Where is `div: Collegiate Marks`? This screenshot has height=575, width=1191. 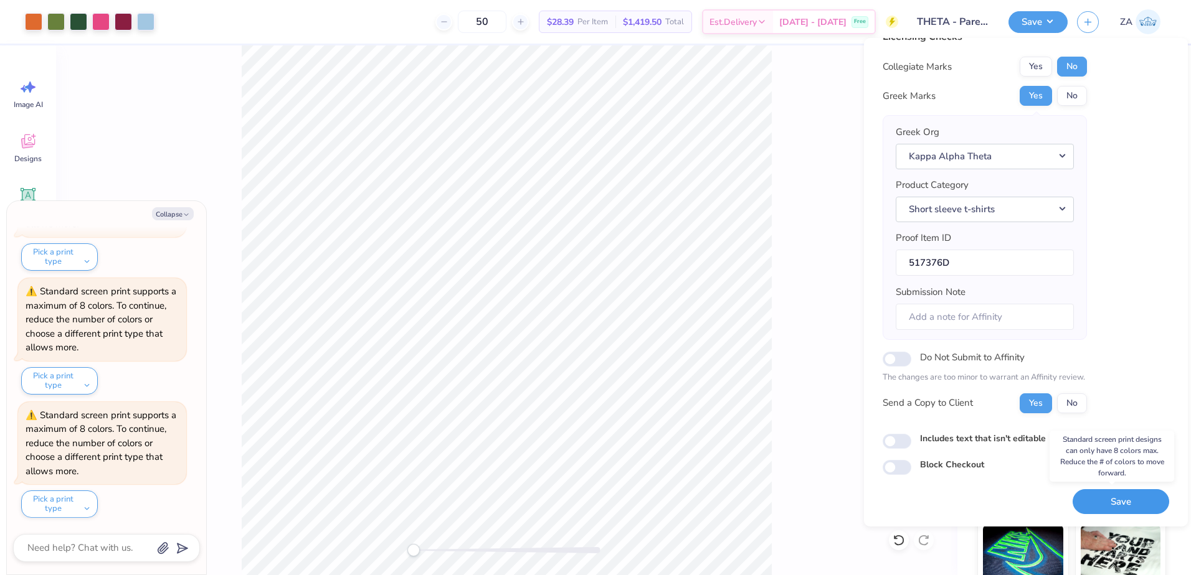
div: Collegiate Marks is located at coordinates (917, 67).